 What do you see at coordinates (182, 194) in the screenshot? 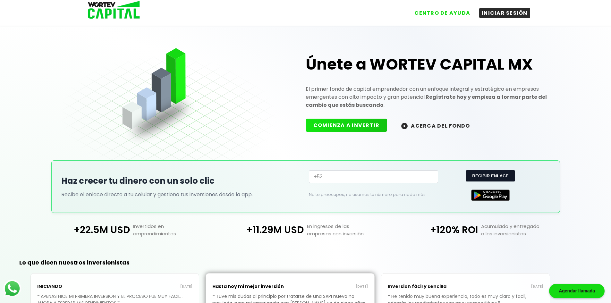
I see `p: Recibe el enlace directo a tu celular y gestiona tus inversiones desde la app.` at bounding box center [182, 194].